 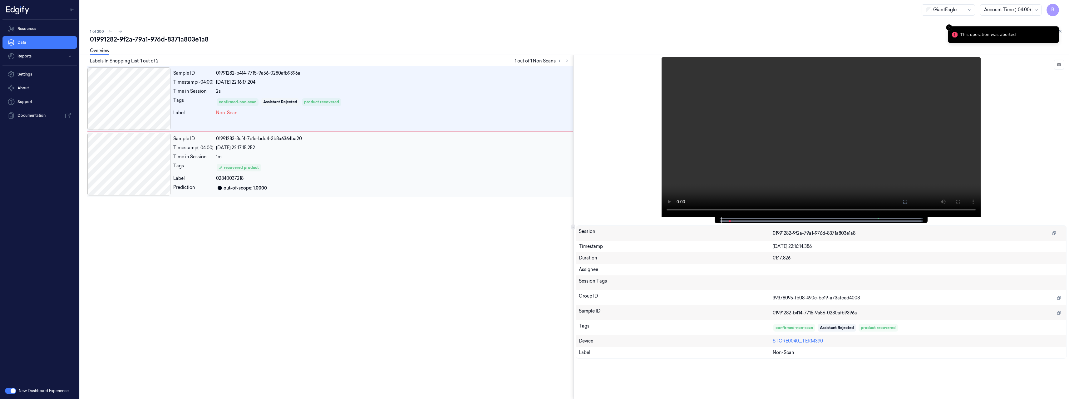 What do you see at coordinates (40, 102) in the screenshot?
I see `a: Support` at bounding box center [40, 102].